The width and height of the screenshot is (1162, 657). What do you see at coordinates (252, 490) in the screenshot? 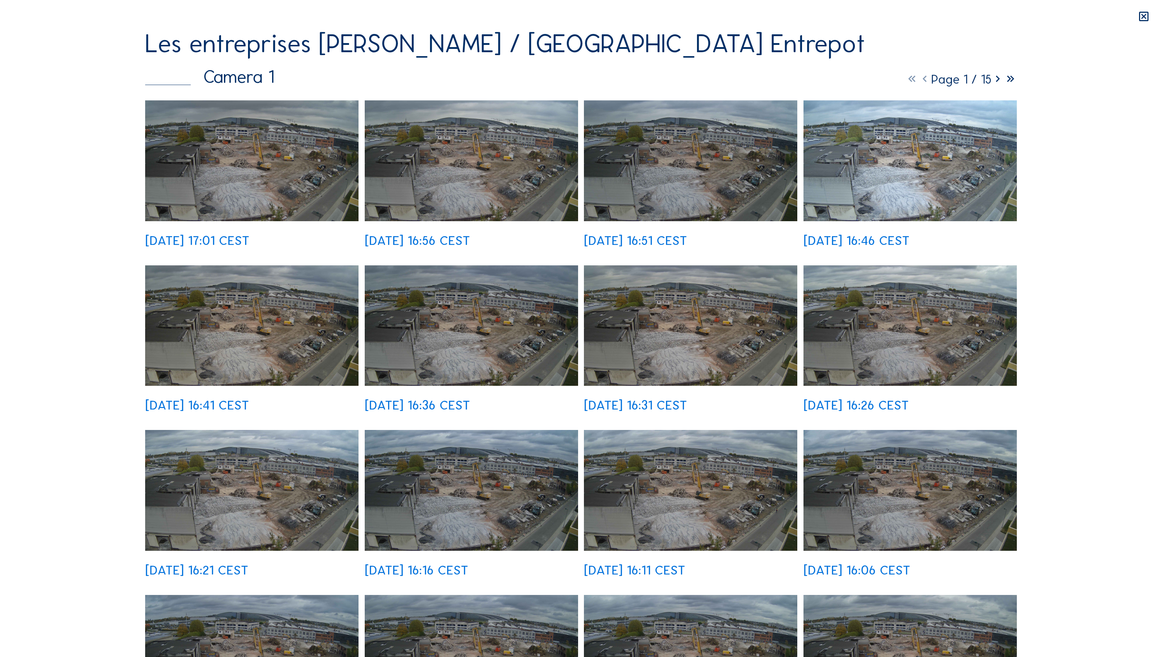
I see `img: image_53801294` at bounding box center [252, 490].